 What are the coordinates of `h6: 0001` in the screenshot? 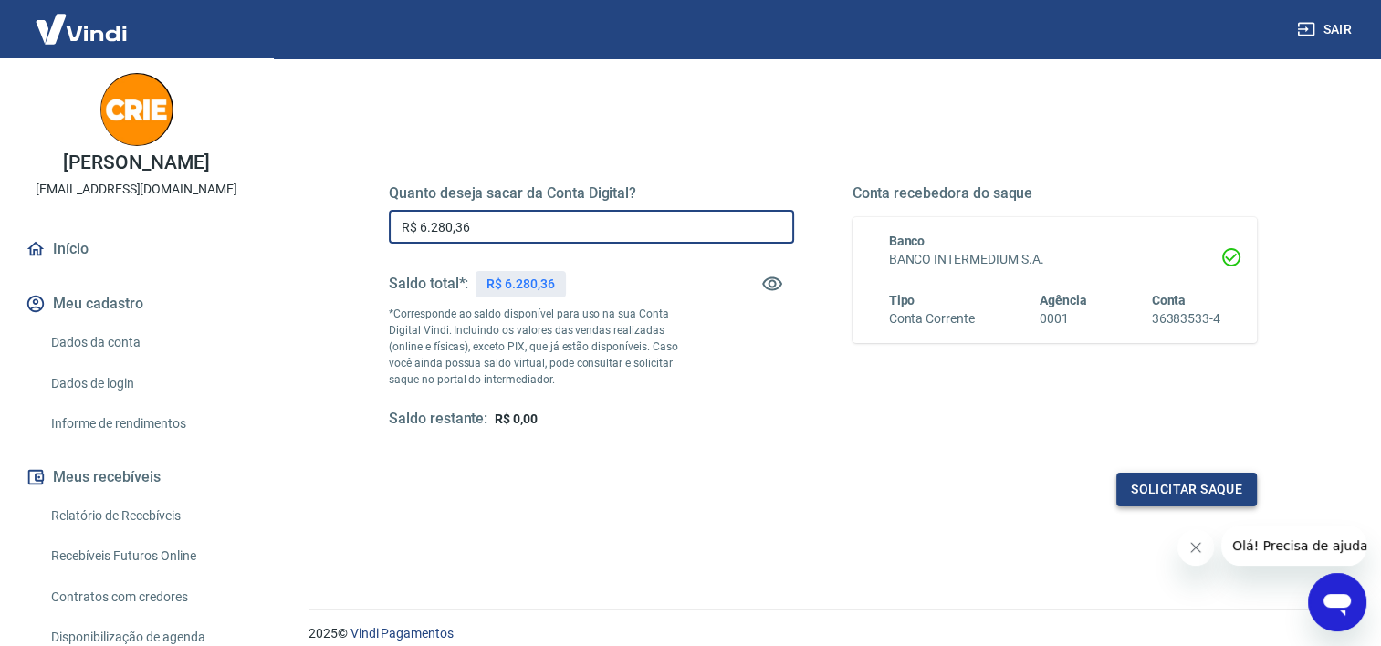 It's located at (1063, 318).